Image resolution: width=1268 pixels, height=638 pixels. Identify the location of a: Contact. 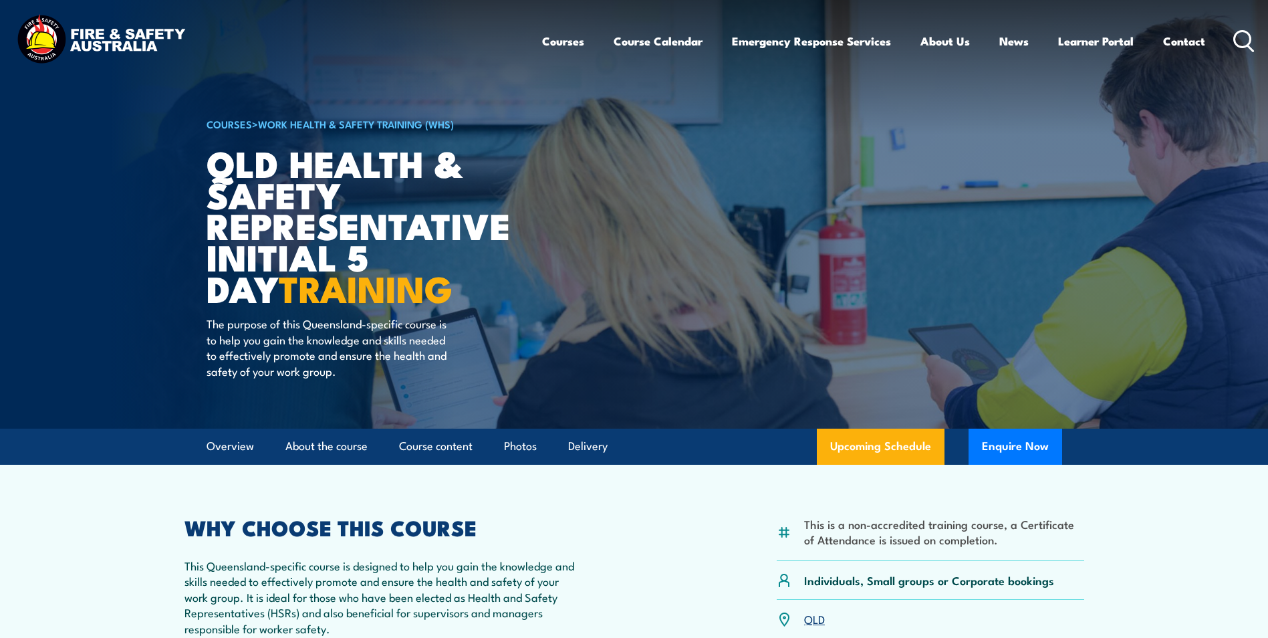
(1183, 41).